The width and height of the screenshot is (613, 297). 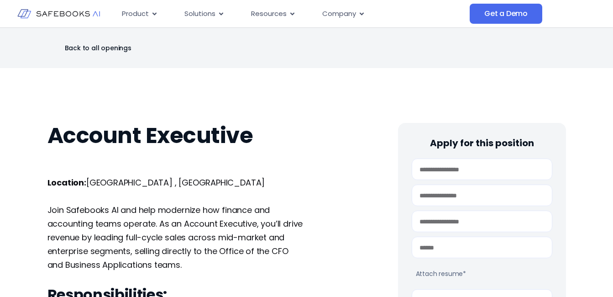 I want to click on nav: Menu, so click(x=292, y=14).